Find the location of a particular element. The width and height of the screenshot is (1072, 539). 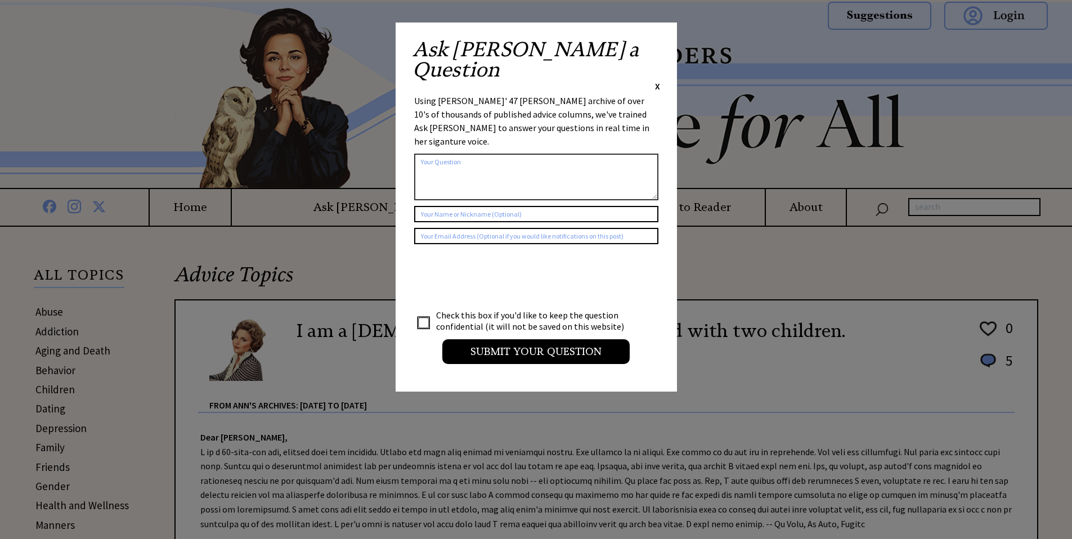

input: Your Email Address (Optional if you would like notifications on this post) is located at coordinates (536, 236).